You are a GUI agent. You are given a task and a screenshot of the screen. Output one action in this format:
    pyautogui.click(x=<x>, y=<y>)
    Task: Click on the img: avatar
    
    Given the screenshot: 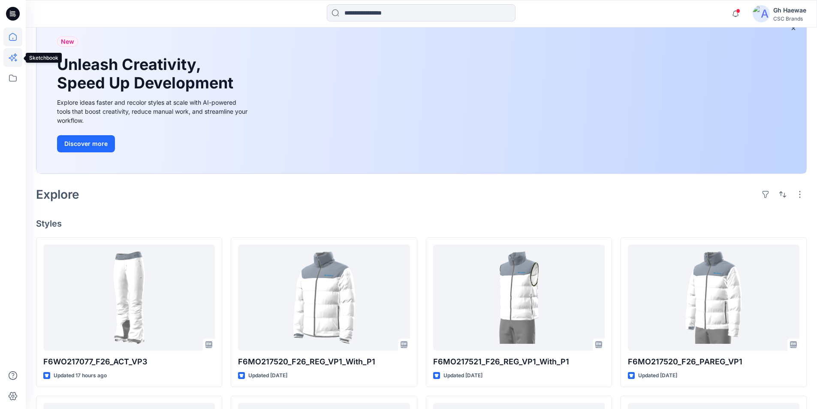 What is the action you would take?
    pyautogui.click(x=762, y=14)
    